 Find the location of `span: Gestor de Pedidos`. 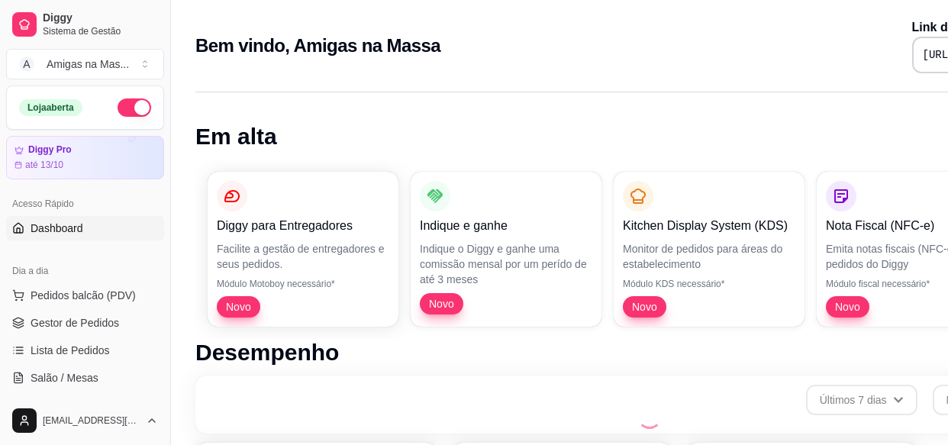

span: Gestor de Pedidos is located at coordinates (75, 323).